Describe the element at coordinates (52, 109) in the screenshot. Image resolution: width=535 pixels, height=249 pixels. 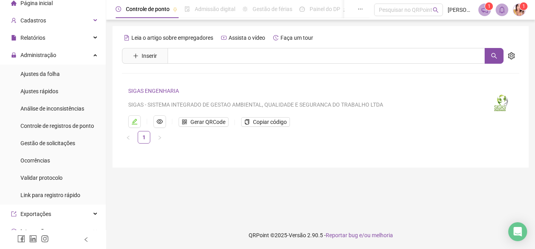
I see `span: Análise de inconsistências` at that location.